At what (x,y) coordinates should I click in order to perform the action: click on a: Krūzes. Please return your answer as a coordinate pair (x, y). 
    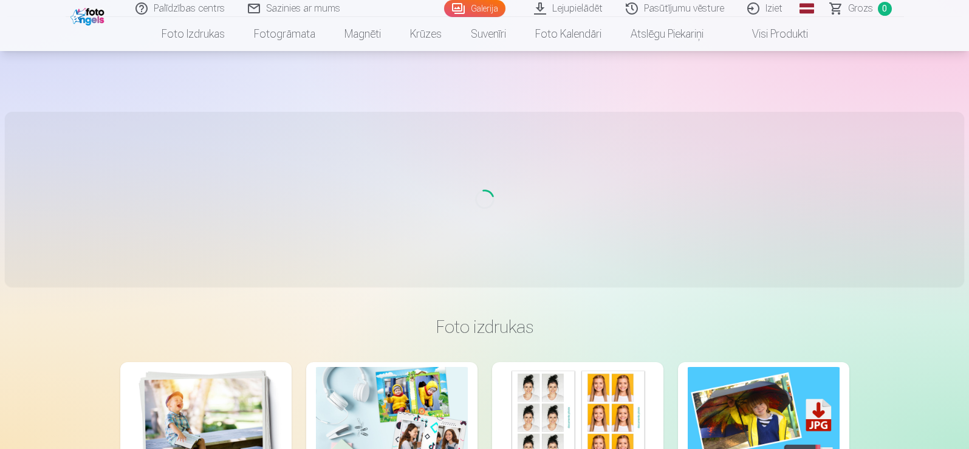
    Looking at the image, I should click on (426, 34).